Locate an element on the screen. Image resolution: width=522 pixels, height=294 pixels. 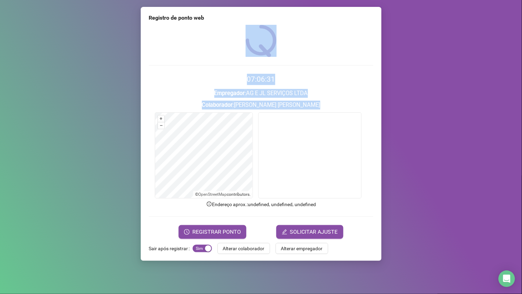
span: edit is located at coordinates (285, 232).